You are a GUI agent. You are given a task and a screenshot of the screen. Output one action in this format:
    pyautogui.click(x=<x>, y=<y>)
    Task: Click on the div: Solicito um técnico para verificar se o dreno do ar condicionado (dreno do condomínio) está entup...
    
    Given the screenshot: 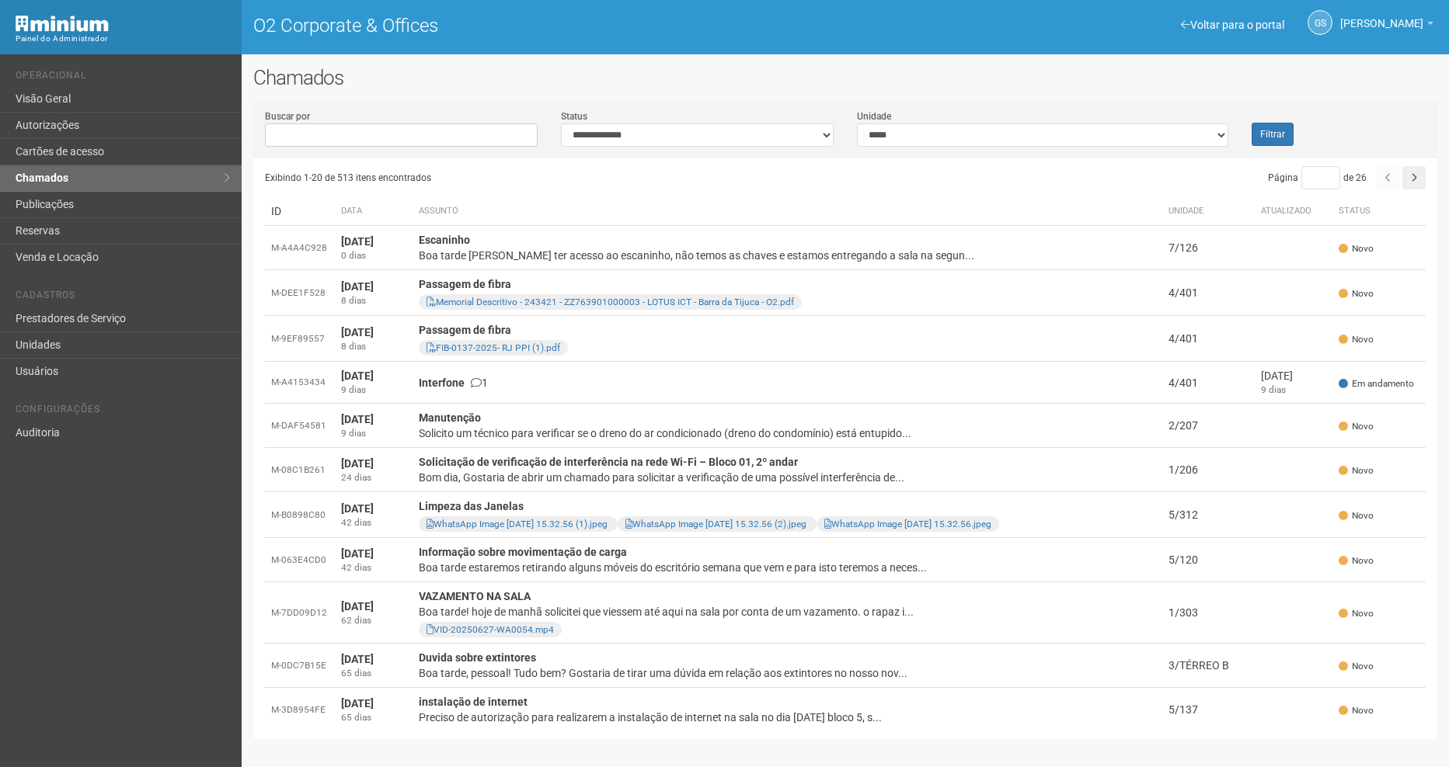 What is the action you would take?
    pyautogui.click(x=787, y=433)
    